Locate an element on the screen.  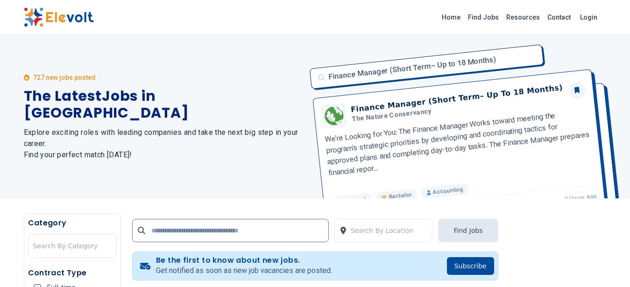
h5: Category is located at coordinates (72, 223).